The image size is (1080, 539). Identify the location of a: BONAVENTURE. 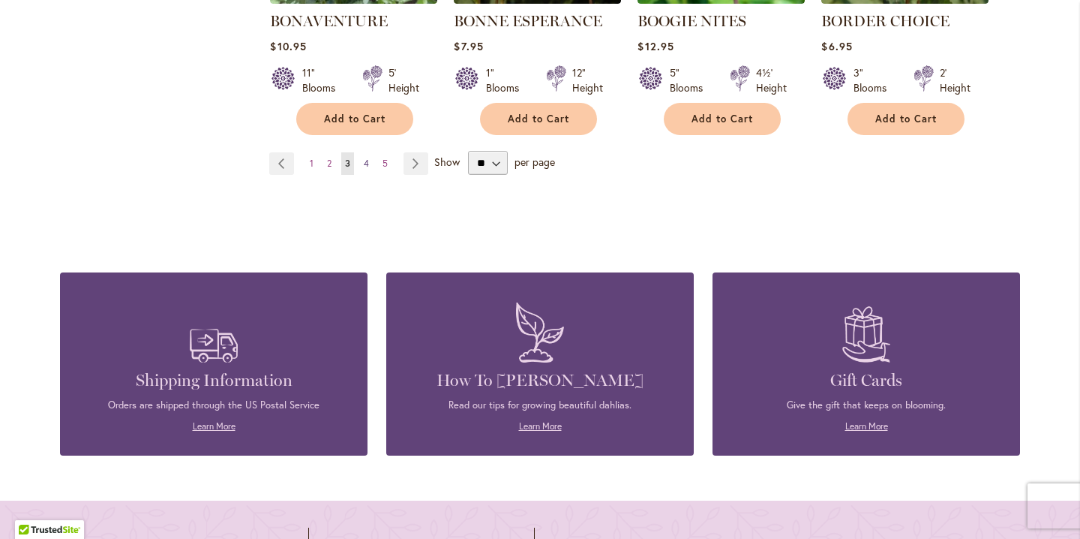
(329, 21).